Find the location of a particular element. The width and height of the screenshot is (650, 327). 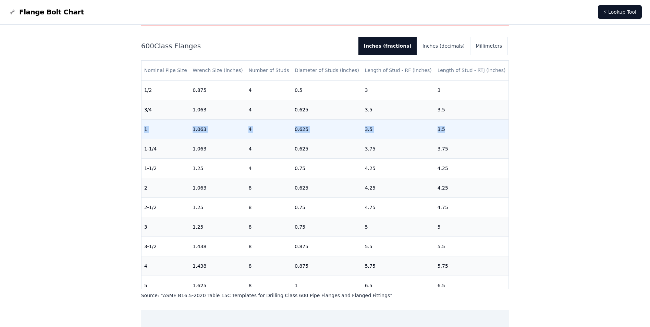

th: Diameter of Studs (inches) is located at coordinates (327, 70).